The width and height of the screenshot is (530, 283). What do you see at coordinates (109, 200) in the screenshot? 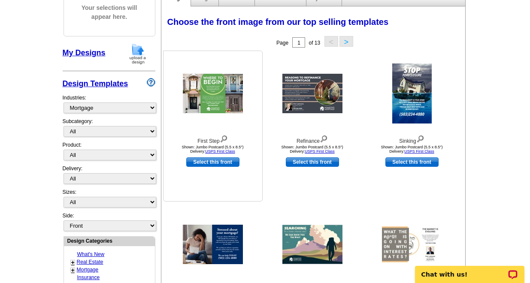
I see `div: Sizes:` at bounding box center [109, 200].